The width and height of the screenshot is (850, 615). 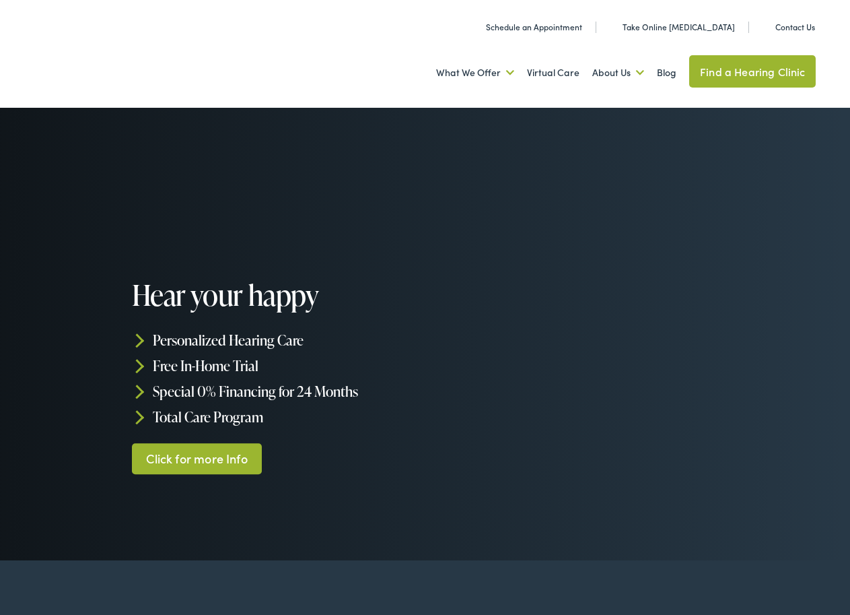 I want to click on img: Headphone icon in a unique green color, suggesting audio-related services or features., so click(x=613, y=27).